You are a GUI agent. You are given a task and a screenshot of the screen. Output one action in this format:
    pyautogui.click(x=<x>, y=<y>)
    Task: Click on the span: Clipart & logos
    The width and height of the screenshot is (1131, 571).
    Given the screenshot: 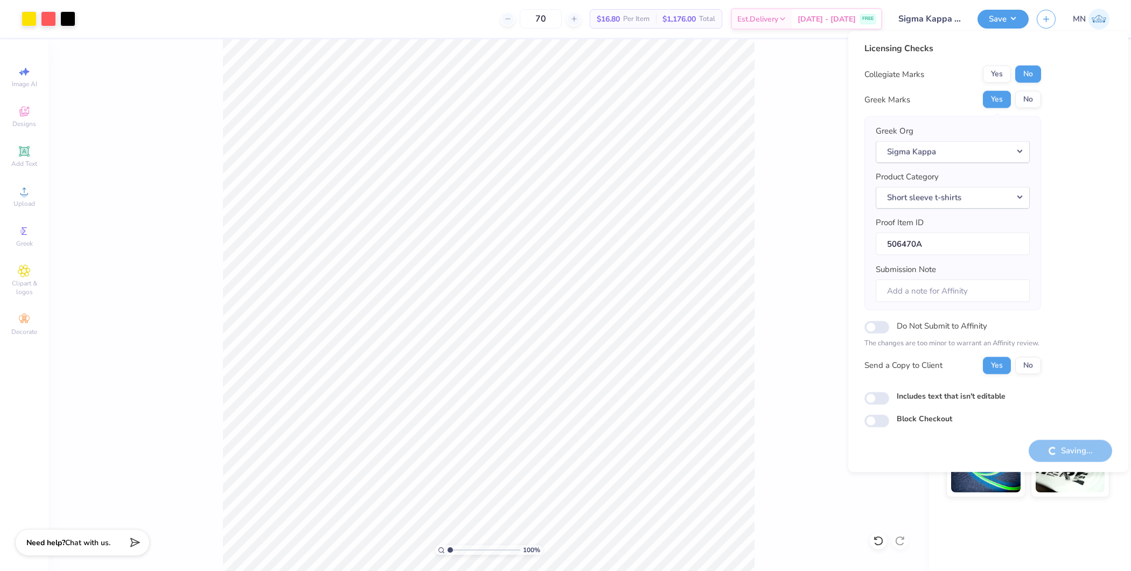 What is the action you would take?
    pyautogui.click(x=24, y=288)
    